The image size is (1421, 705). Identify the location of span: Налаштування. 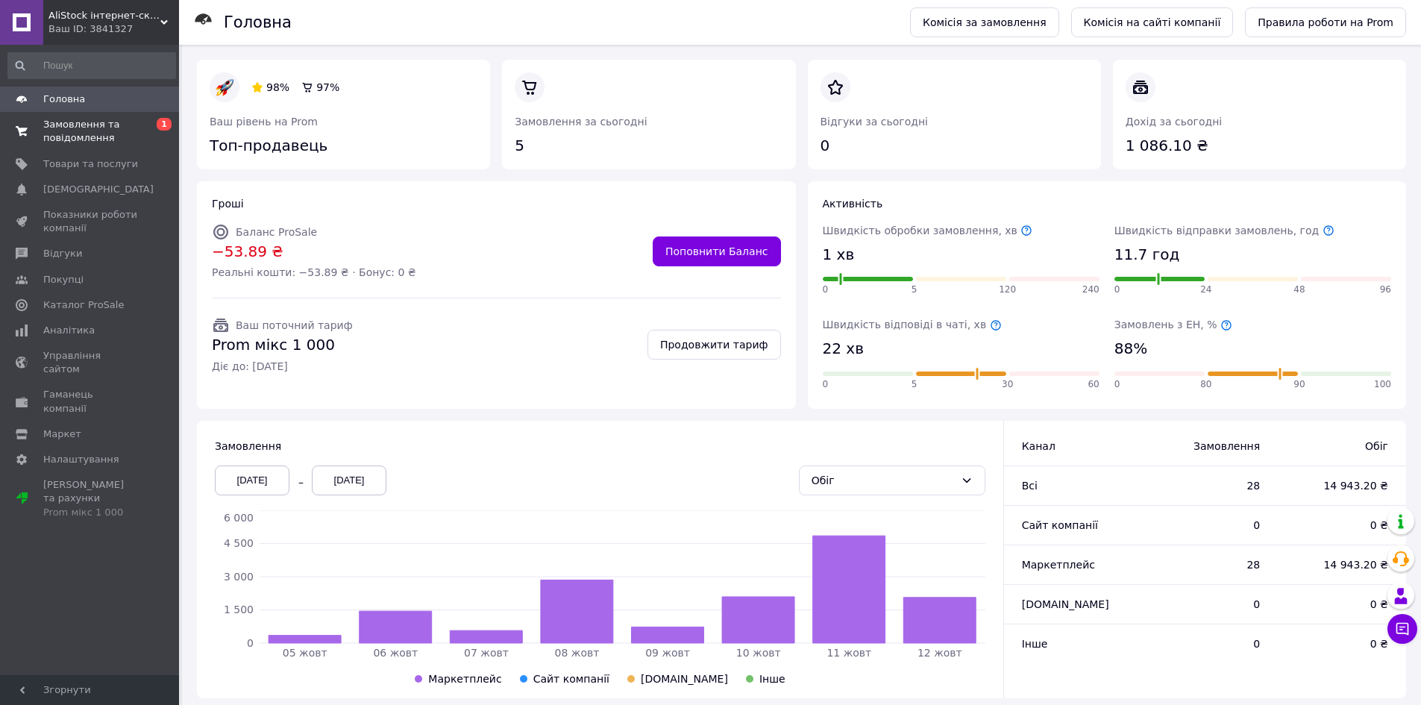
(81, 459).